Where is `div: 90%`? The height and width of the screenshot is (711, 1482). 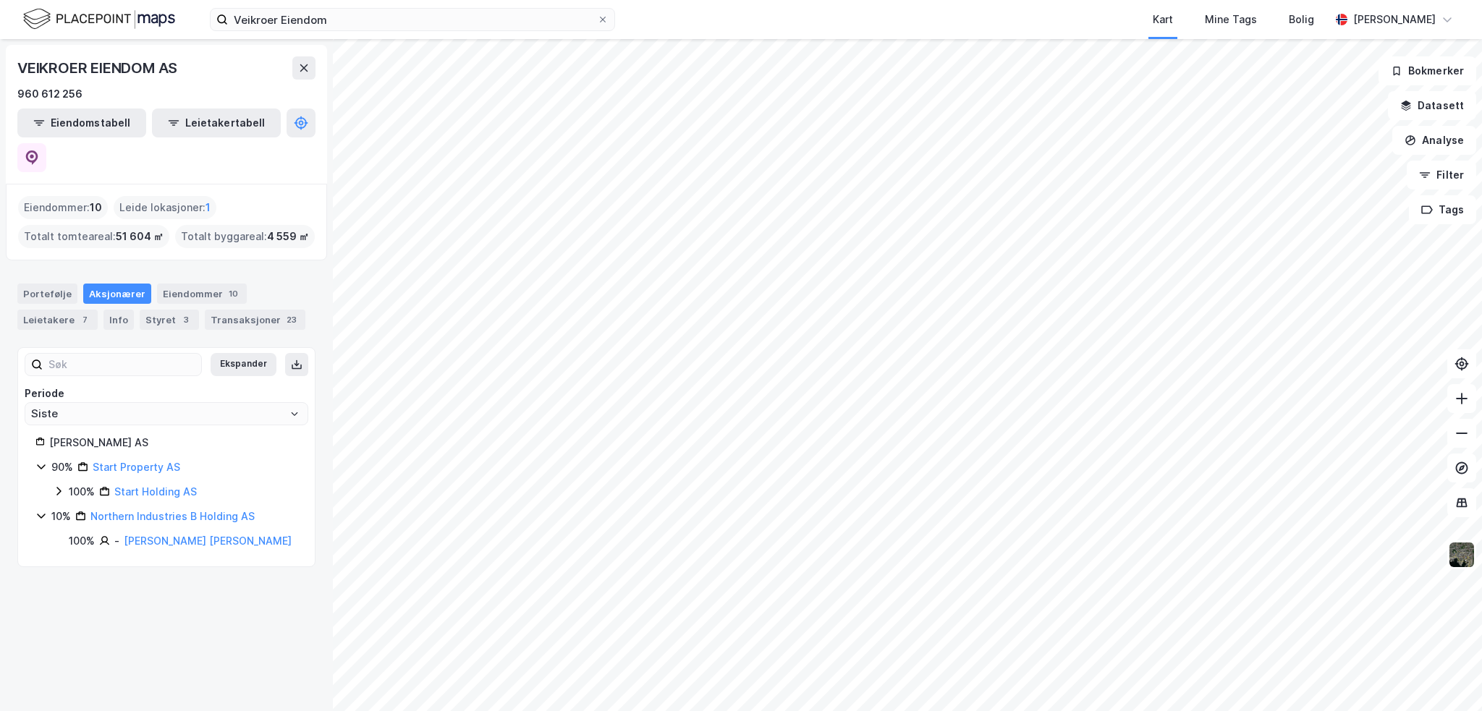 div: 90% is located at coordinates (62, 467).